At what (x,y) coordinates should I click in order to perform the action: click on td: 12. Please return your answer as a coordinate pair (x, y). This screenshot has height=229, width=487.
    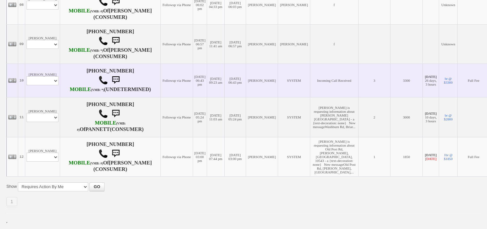
    Looking at the image, I should click on (22, 156).